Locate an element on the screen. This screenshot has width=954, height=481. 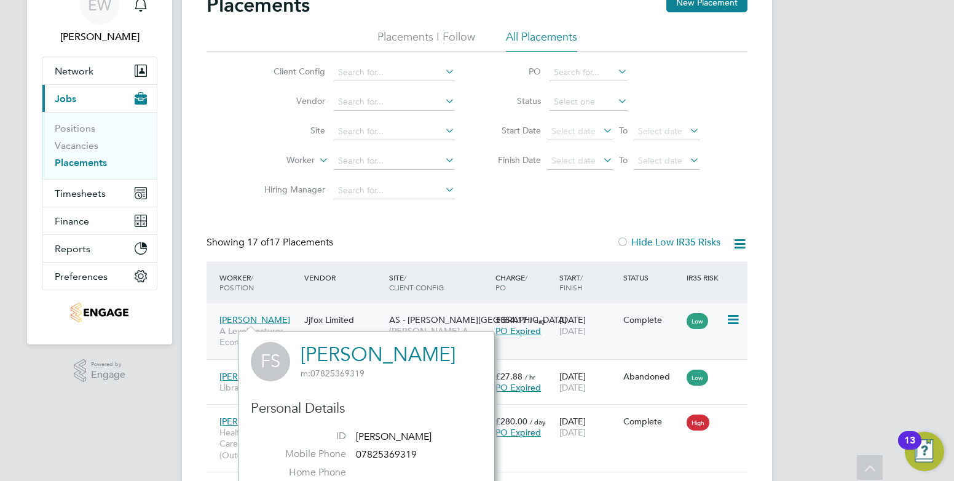
div: Status is located at coordinates (652, 277).